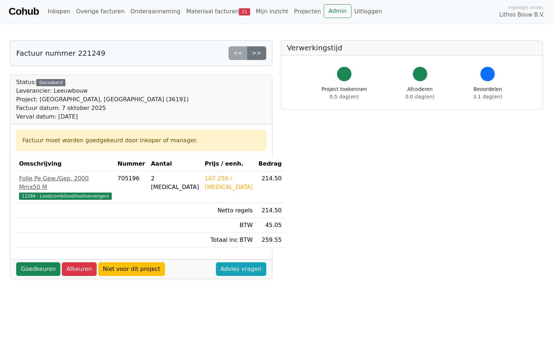  I want to click on div: Afcoderen, so click(420, 93).